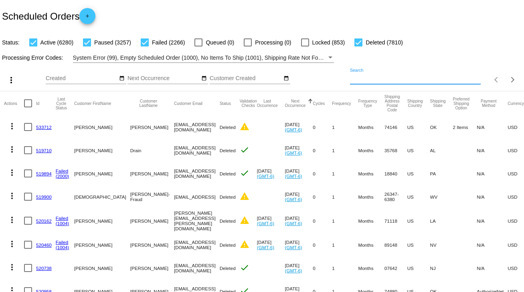 This screenshot has width=524, height=292. Describe the element at coordinates (225, 103) in the screenshot. I see `button: Change sorting for Status` at that location.